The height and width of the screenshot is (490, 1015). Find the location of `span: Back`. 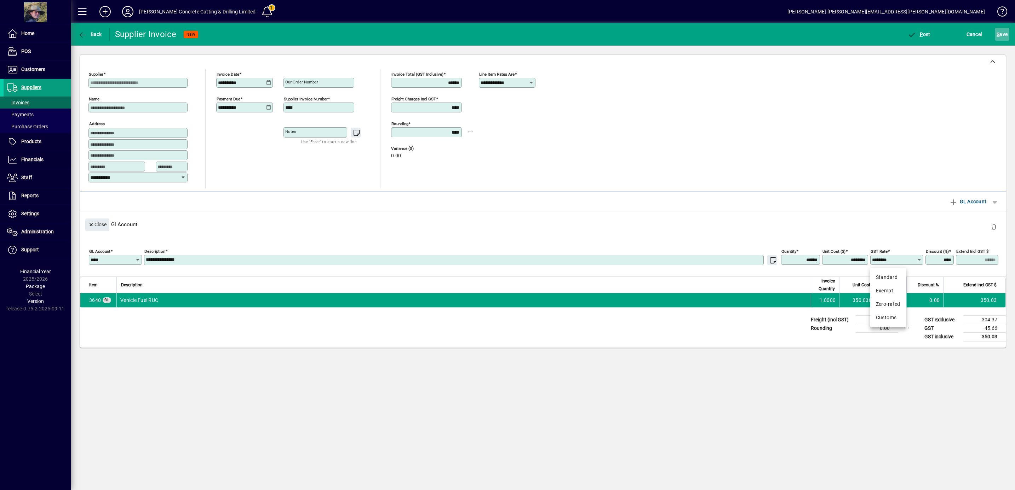

span: Back is located at coordinates (90, 34).